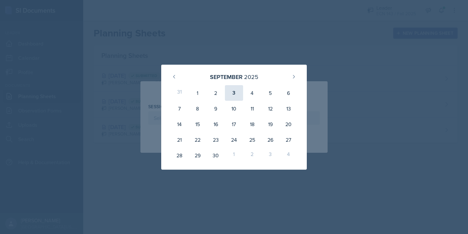 The height and width of the screenshot is (234, 468). What do you see at coordinates (270, 140) in the screenshot?
I see `div: 26` at bounding box center [270, 140].